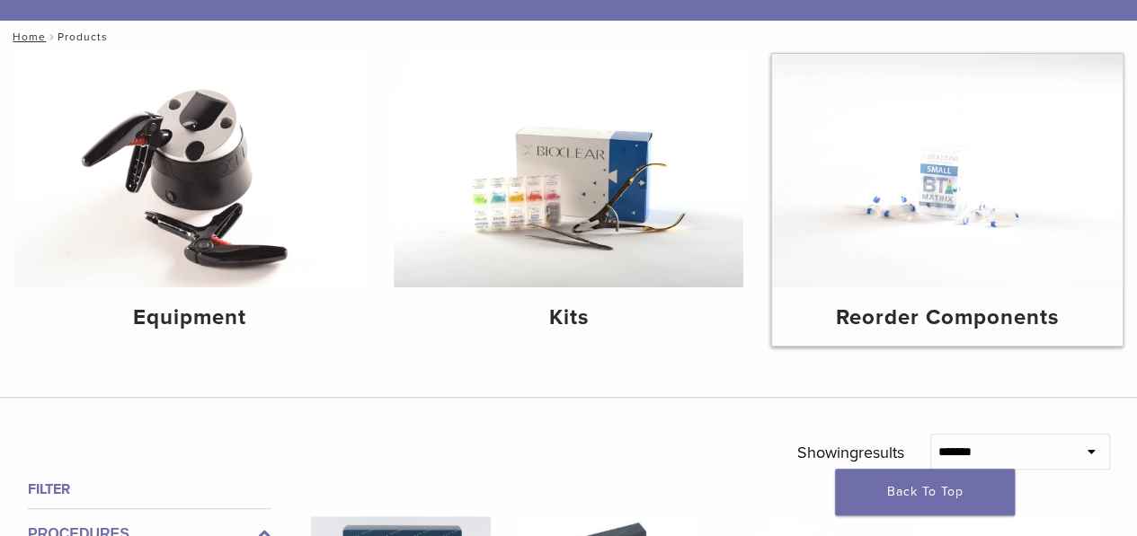  What do you see at coordinates (26, 37) in the screenshot?
I see `a: Home` at bounding box center [26, 37].